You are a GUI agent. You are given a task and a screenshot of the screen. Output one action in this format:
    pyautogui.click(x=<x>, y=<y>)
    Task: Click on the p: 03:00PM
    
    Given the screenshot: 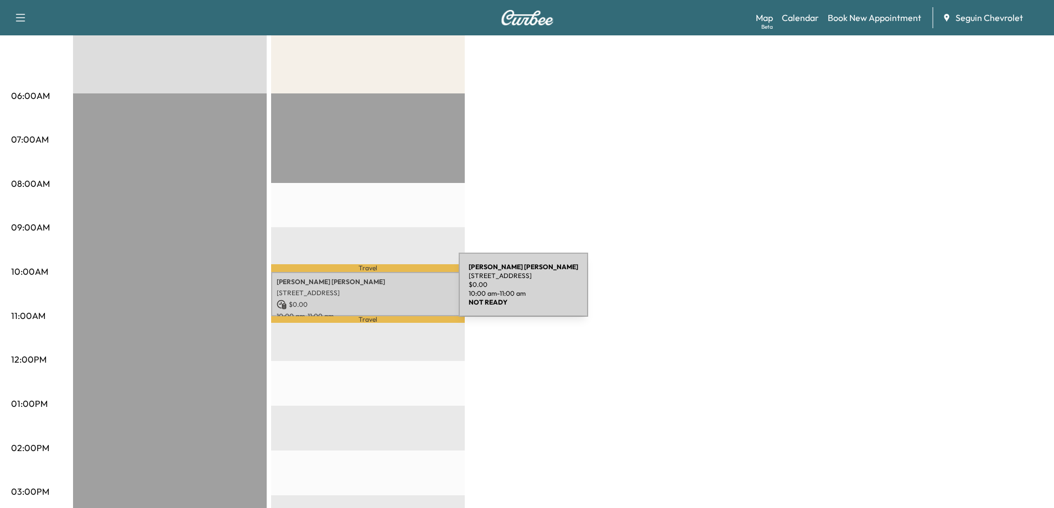 What is the action you would take?
    pyautogui.click(x=30, y=492)
    